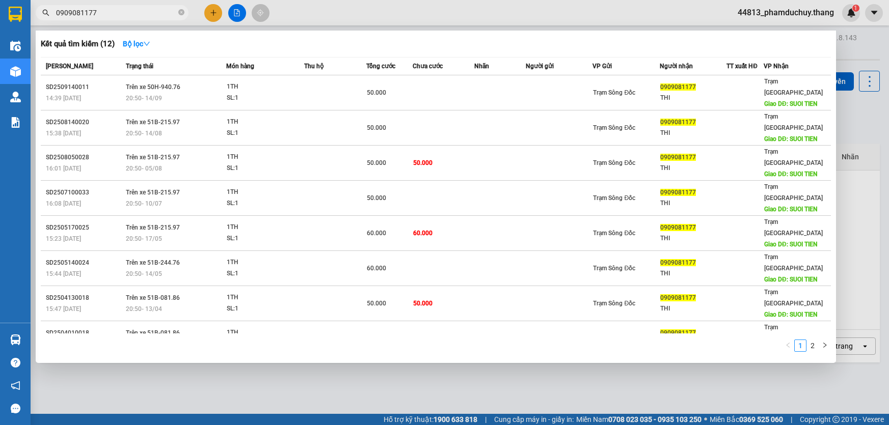 Image resolution: width=889 pixels, height=425 pixels. Describe the element at coordinates (676, 66) in the screenshot. I see `span: Người nhận` at that location.